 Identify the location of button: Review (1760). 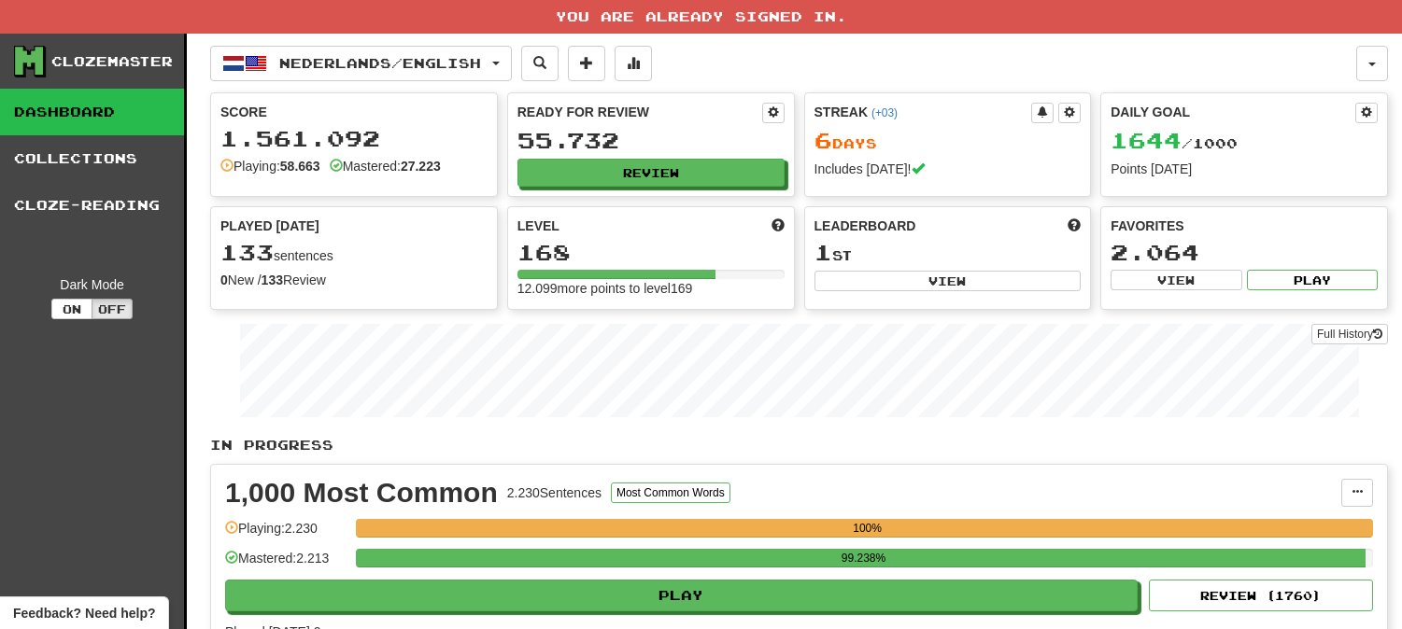
(1261, 596).